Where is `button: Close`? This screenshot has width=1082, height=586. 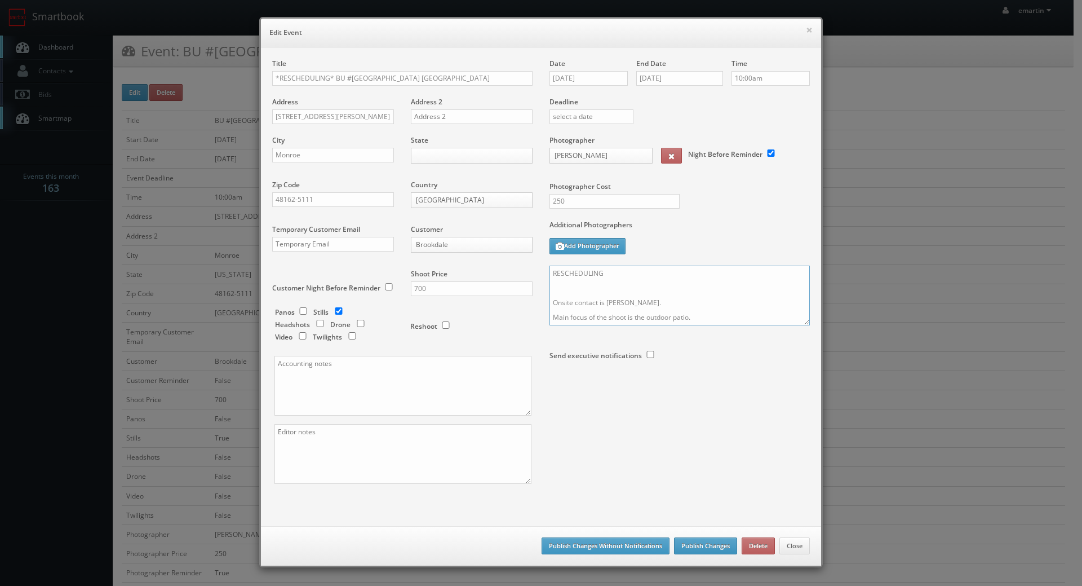 button: Close is located at coordinates (795, 546).